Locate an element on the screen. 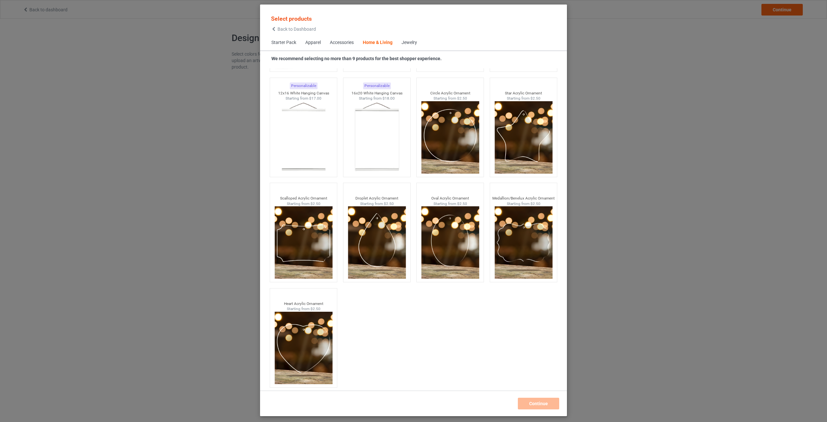  img: scalloped-thumbnail.png is located at coordinates (303, 242).